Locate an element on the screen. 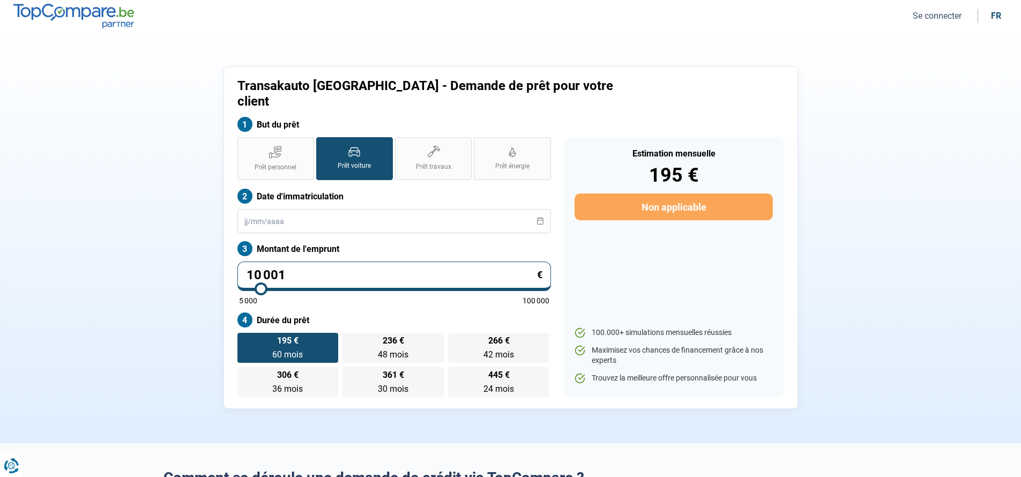  label: Montant de l'emprunt is located at coordinates (394, 249).